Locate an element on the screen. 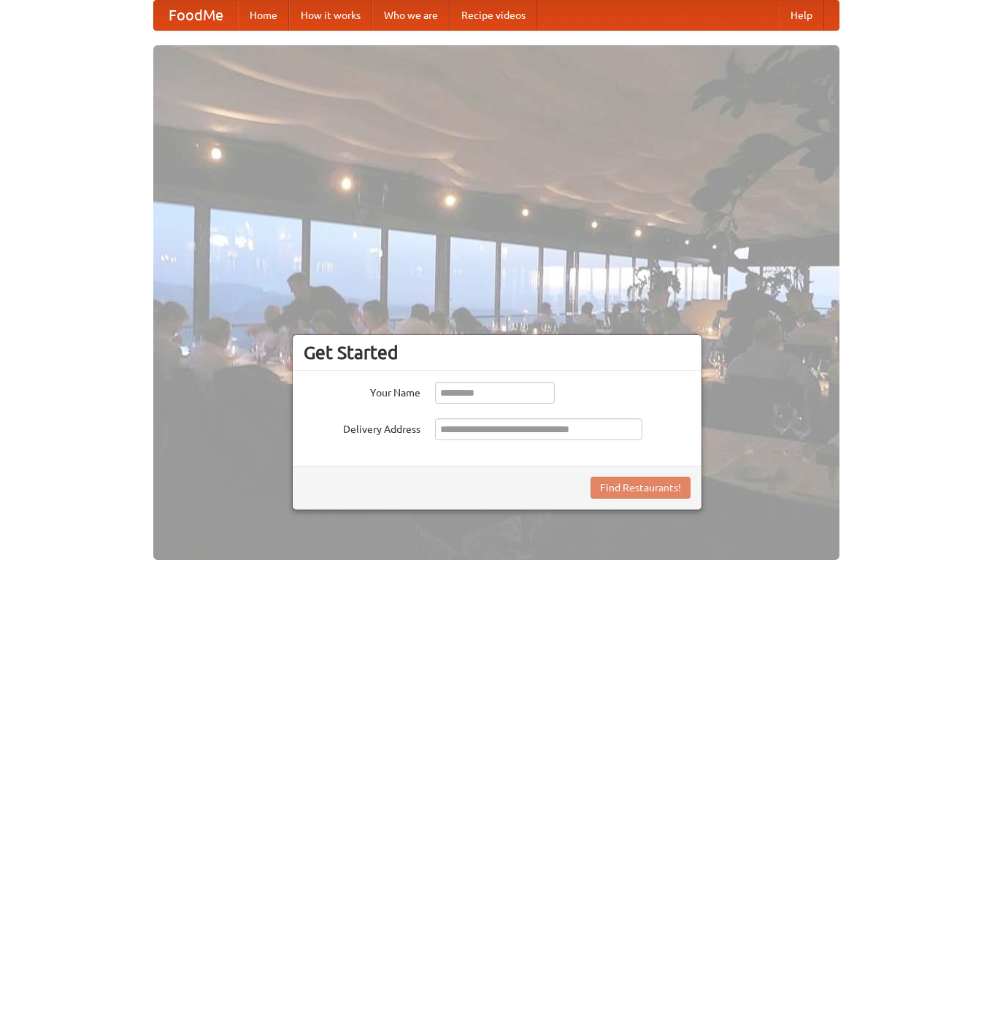  a: How it works is located at coordinates (331, 15).